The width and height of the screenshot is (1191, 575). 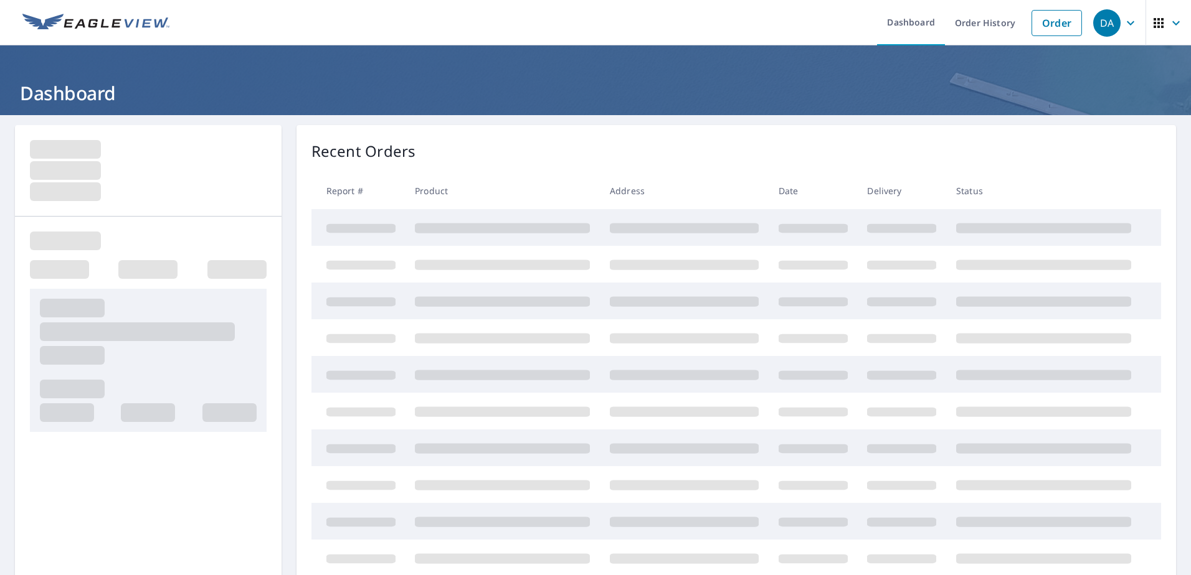 What do you see at coordinates (813, 191) in the screenshot?
I see `th: Date` at bounding box center [813, 191].